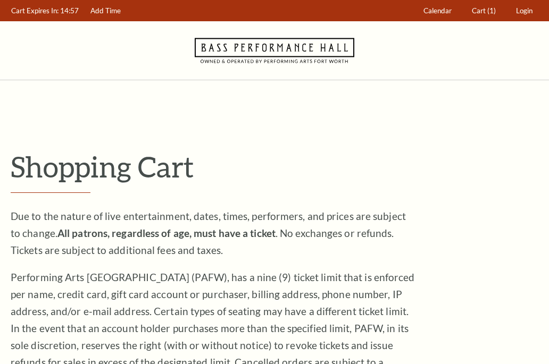 The height and width of the screenshot is (364, 549). I want to click on strong: All patrons, regardless of age, must have a ticket, so click(167, 233).